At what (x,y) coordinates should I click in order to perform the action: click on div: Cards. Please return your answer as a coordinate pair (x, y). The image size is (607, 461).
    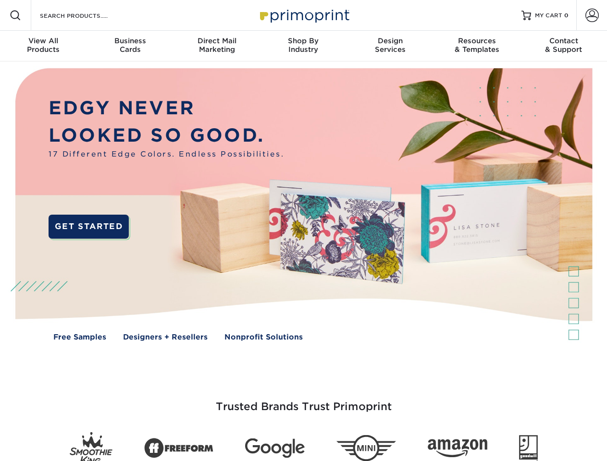
    Looking at the image, I should click on (130, 45).